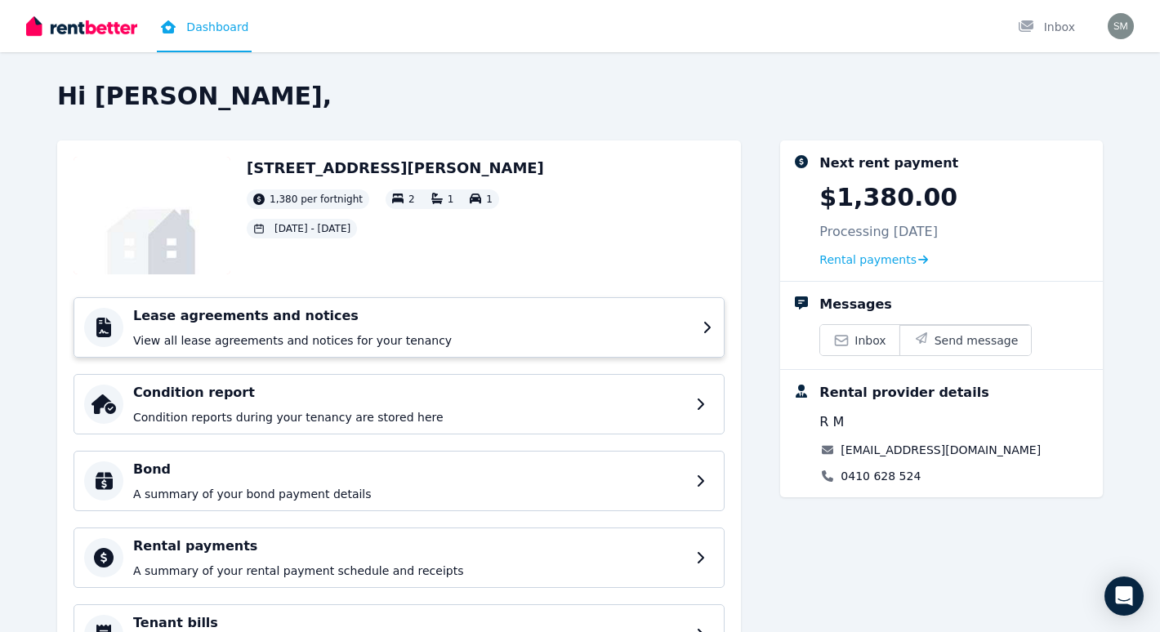  I want to click on div: Next rent payment, so click(888, 163).